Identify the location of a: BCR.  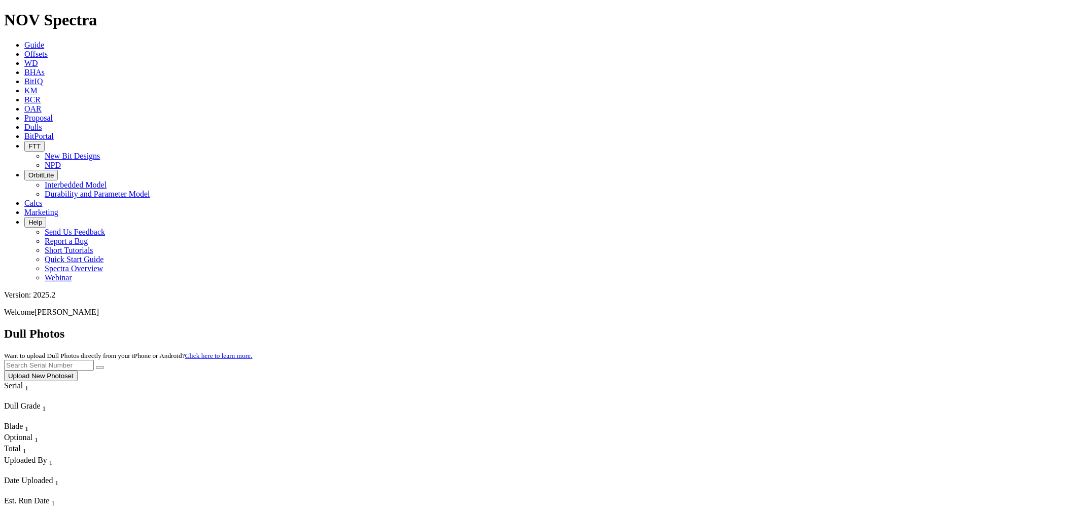
(32, 99).